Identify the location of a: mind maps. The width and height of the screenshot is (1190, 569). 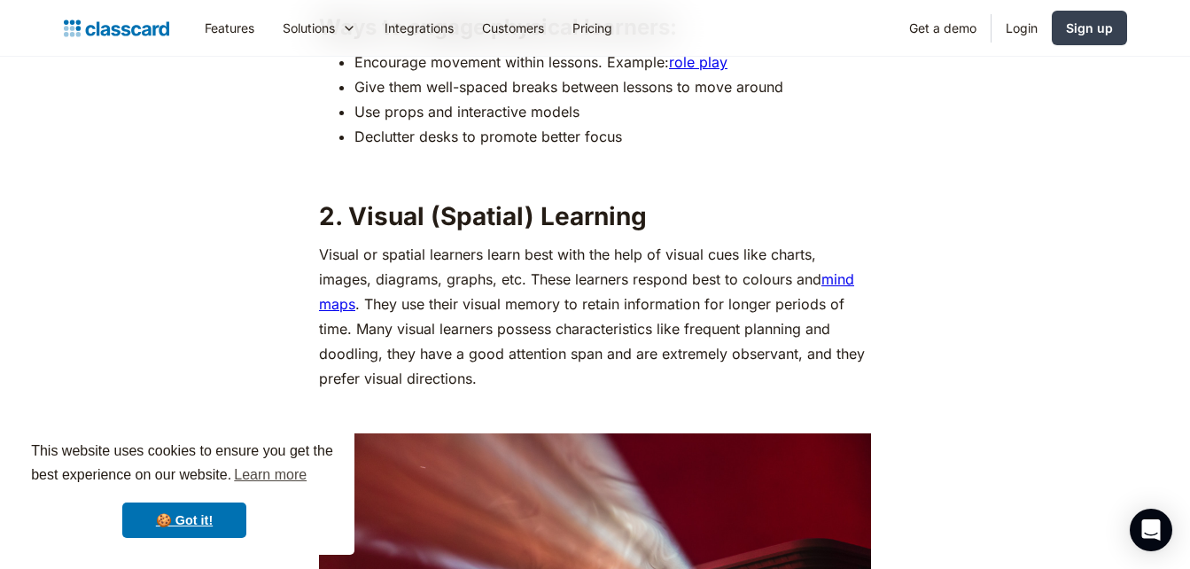
(587, 292).